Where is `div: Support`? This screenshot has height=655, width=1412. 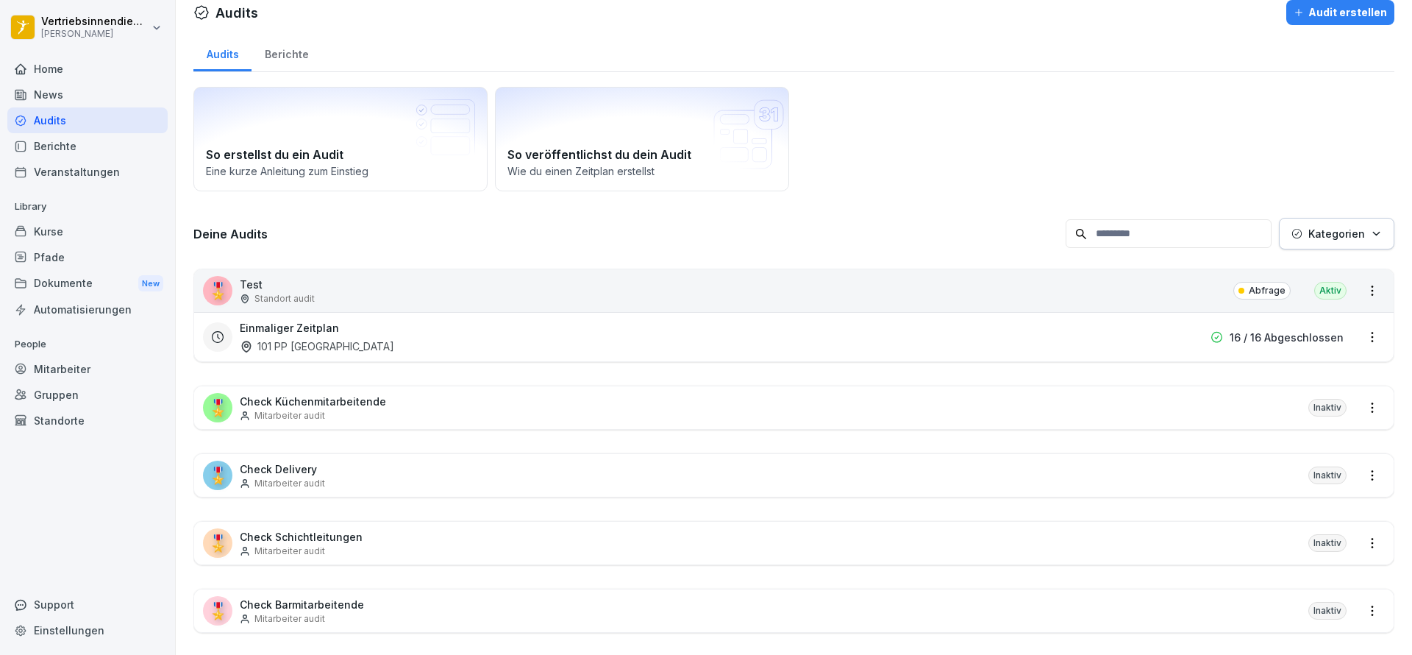 div: Support is located at coordinates (88, 604).